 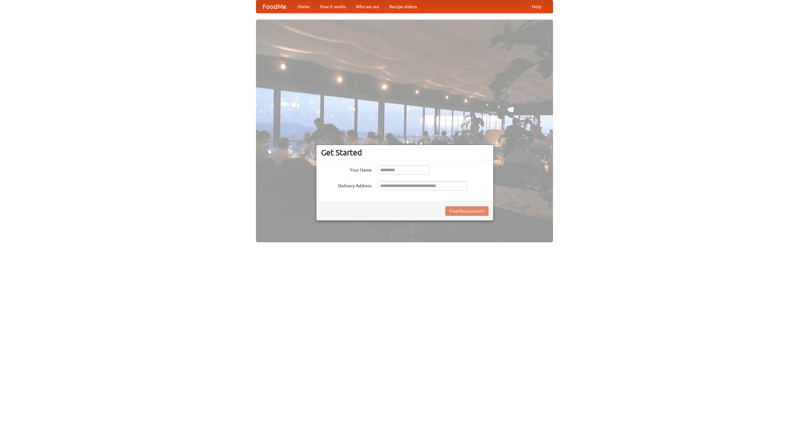 I want to click on a: Home, so click(x=304, y=7).